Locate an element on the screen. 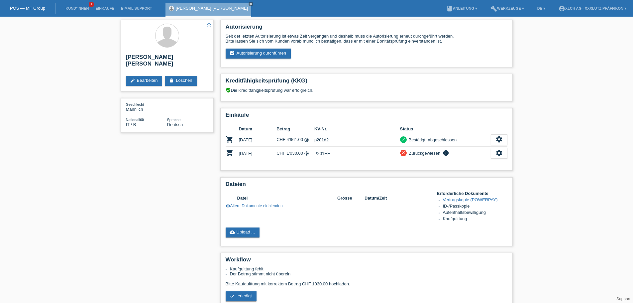 This screenshot has width=633, height=303. h2: Kreditfähigkeitsprüfung (KKG) is located at coordinates (366, 82).